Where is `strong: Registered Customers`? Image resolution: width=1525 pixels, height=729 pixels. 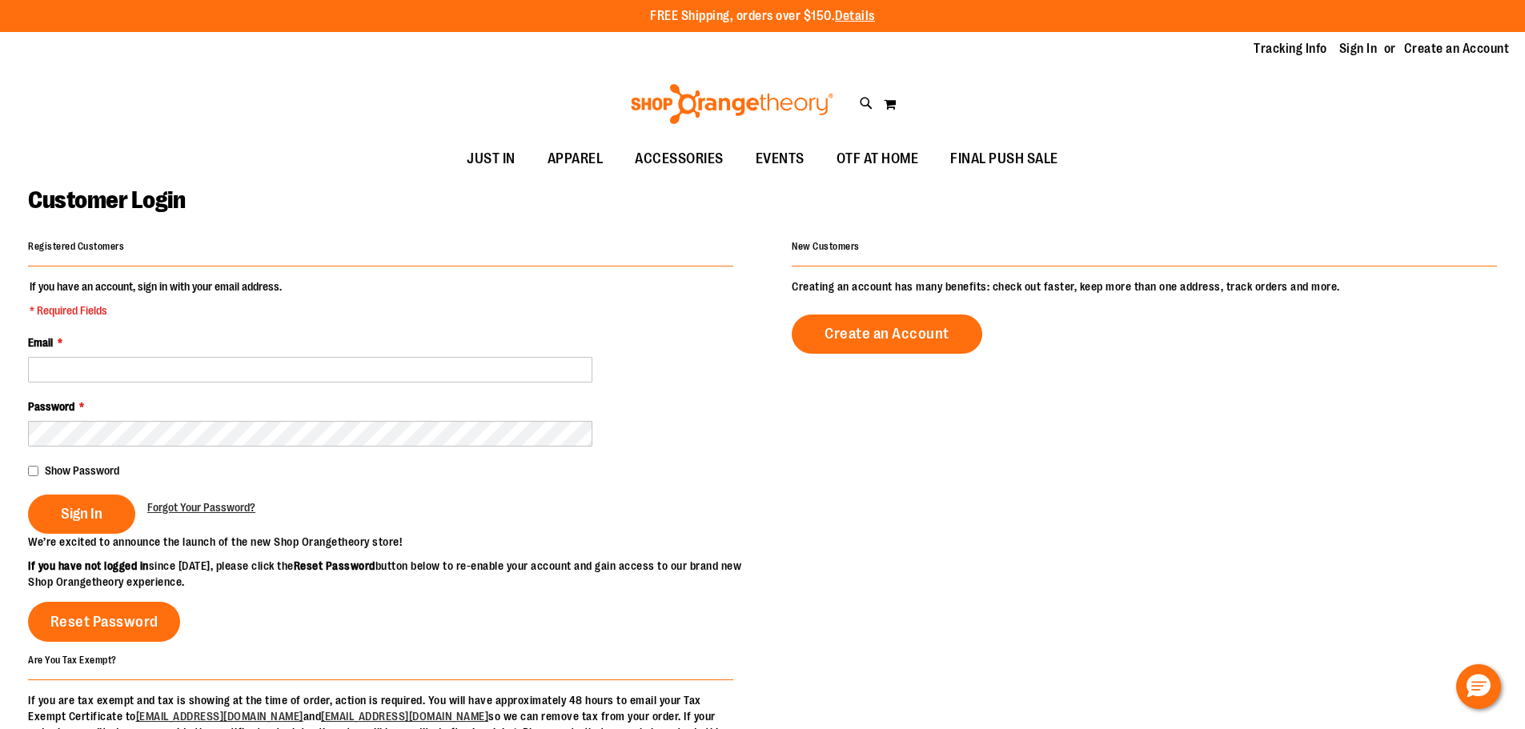
strong: Registered Customers is located at coordinates (76, 247).